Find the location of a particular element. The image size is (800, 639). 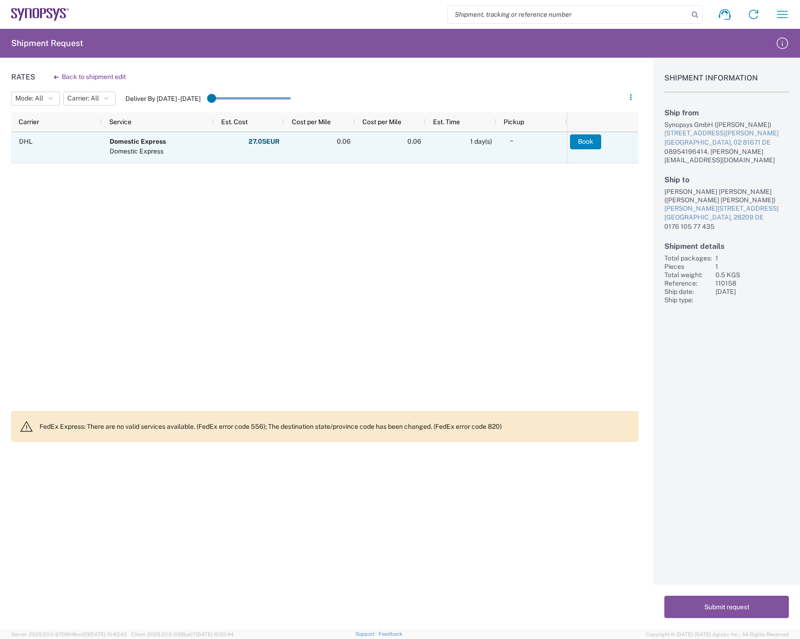

h1: Shipment Information is located at coordinates (727, 83).